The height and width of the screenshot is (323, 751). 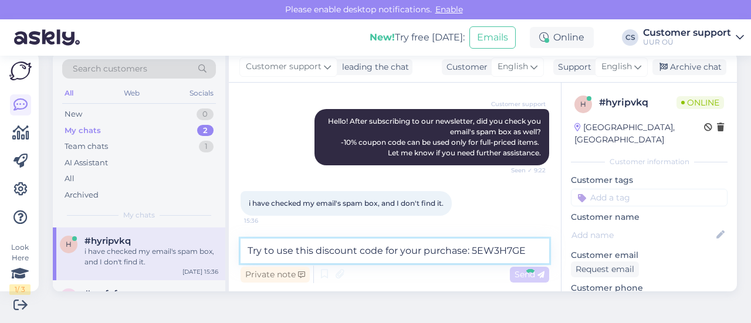 I want to click on span: Online, so click(x=700, y=103).